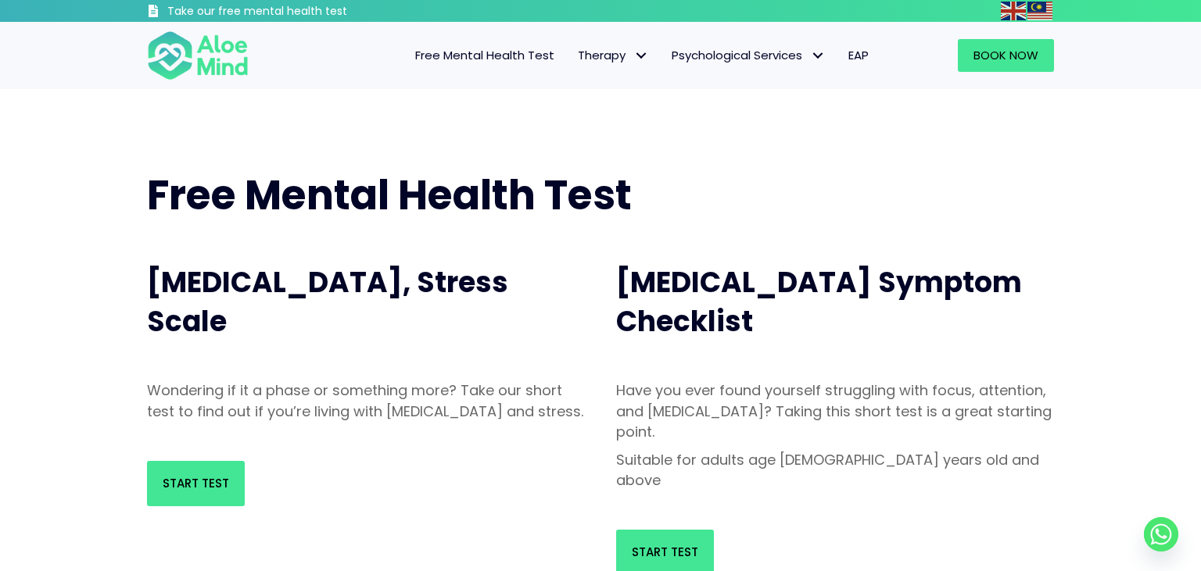 This screenshot has width=1201, height=571. What do you see at coordinates (748, 55) in the screenshot?
I see `span: Psychological Services` at bounding box center [748, 55].